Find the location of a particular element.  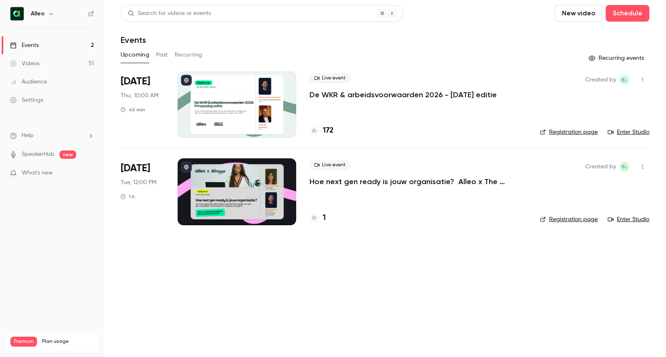

span: Help is located at coordinates (27, 136).